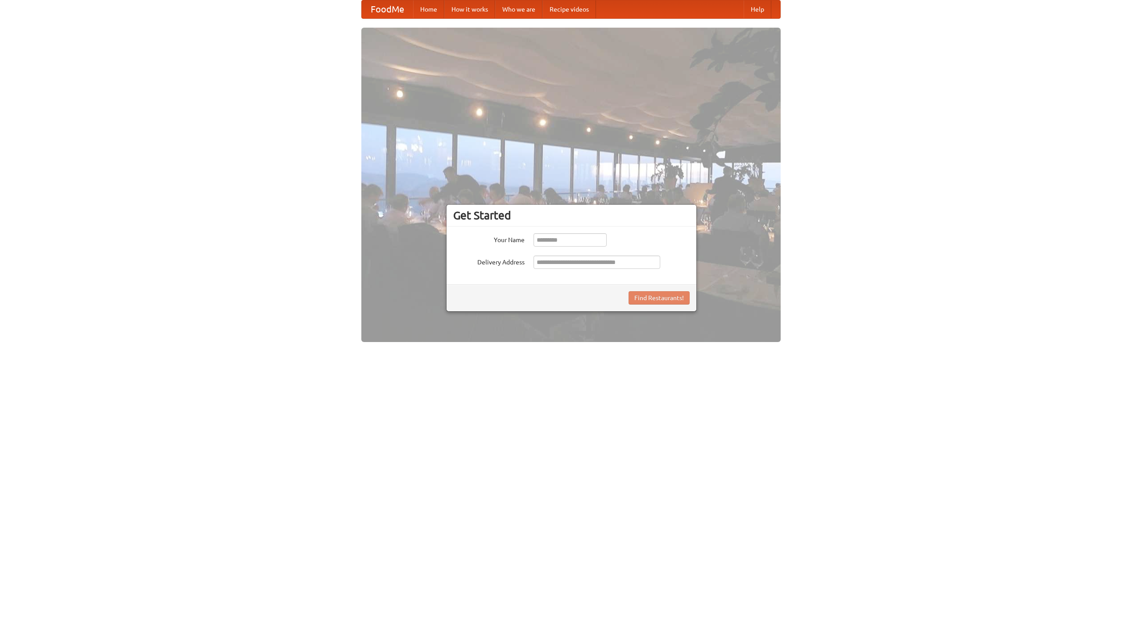 This screenshot has height=631, width=1142. I want to click on a: Who we are, so click(519, 9).